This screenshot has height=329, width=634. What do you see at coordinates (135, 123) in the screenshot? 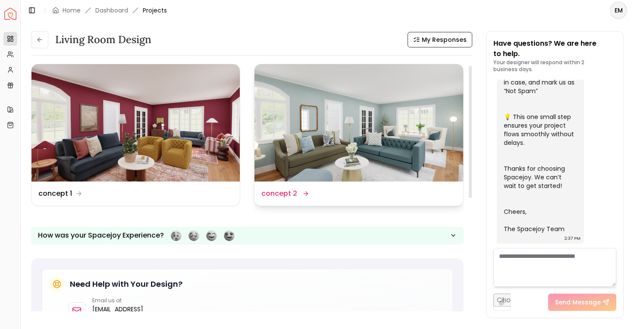
I see `img: concept 1` at bounding box center [135, 123].